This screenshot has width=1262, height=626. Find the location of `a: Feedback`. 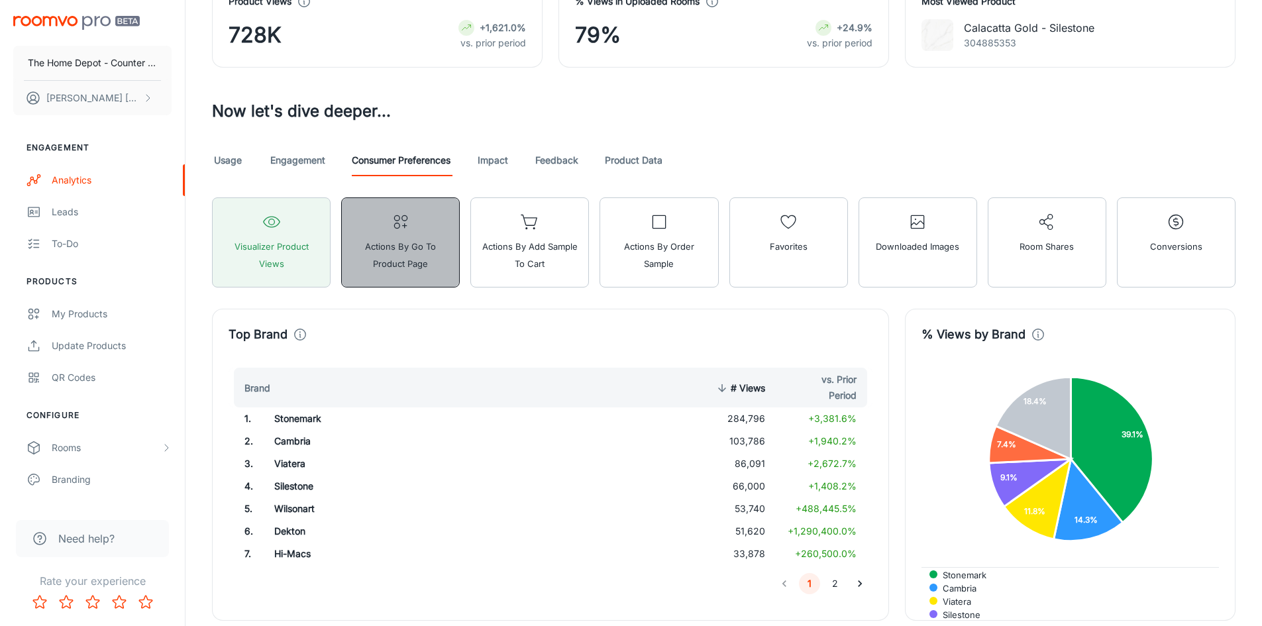

a: Feedback is located at coordinates (557, 160).